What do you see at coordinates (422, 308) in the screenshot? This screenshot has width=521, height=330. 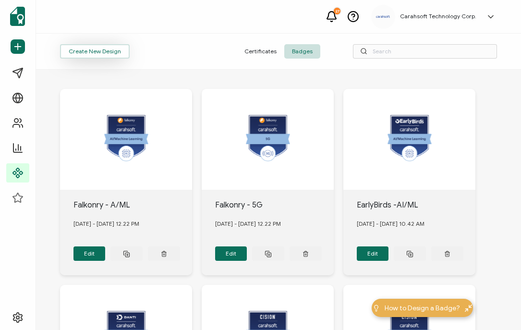 I see `span: How to Design a Badge?` at bounding box center [422, 308].